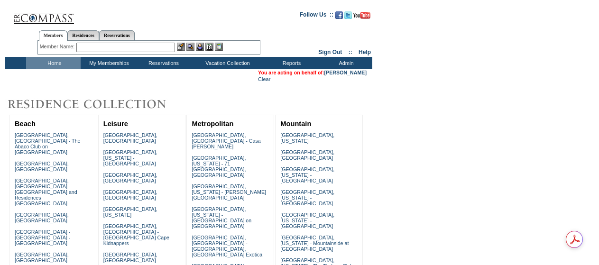 This screenshot has width=599, height=265. What do you see at coordinates (348, 15) in the screenshot?
I see `img: Follow us on Twitter` at bounding box center [348, 15].